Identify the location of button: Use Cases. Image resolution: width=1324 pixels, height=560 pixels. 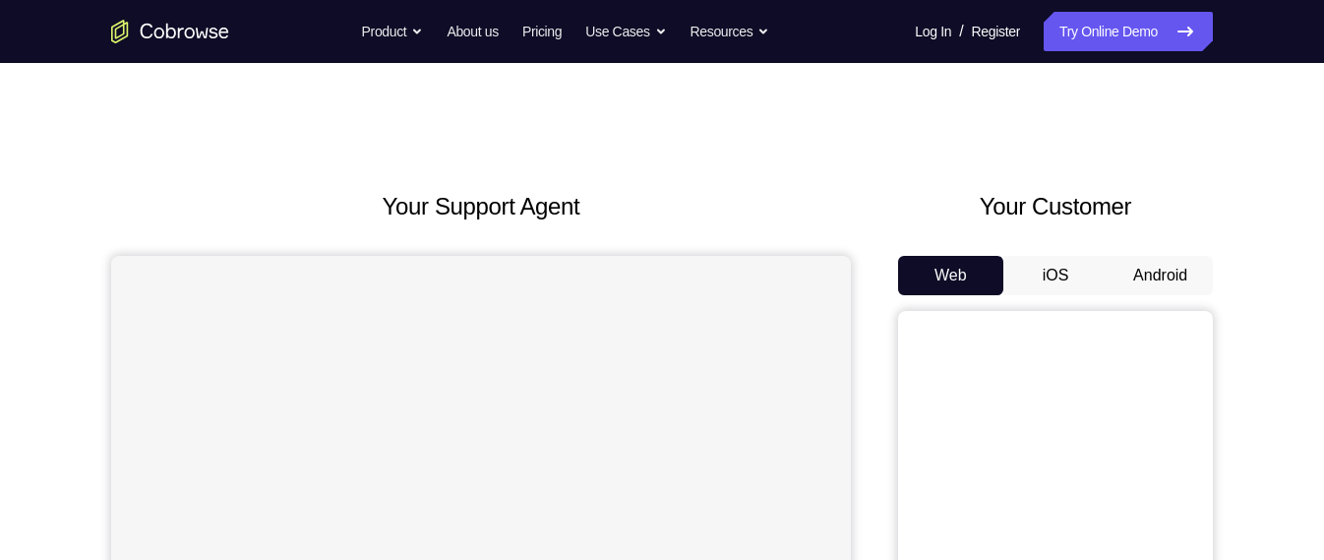
(626, 31).